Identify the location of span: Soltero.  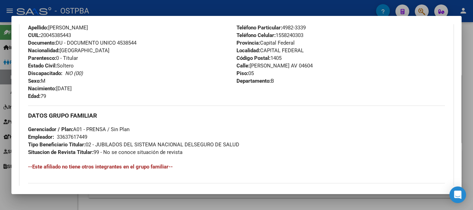
(51, 66).